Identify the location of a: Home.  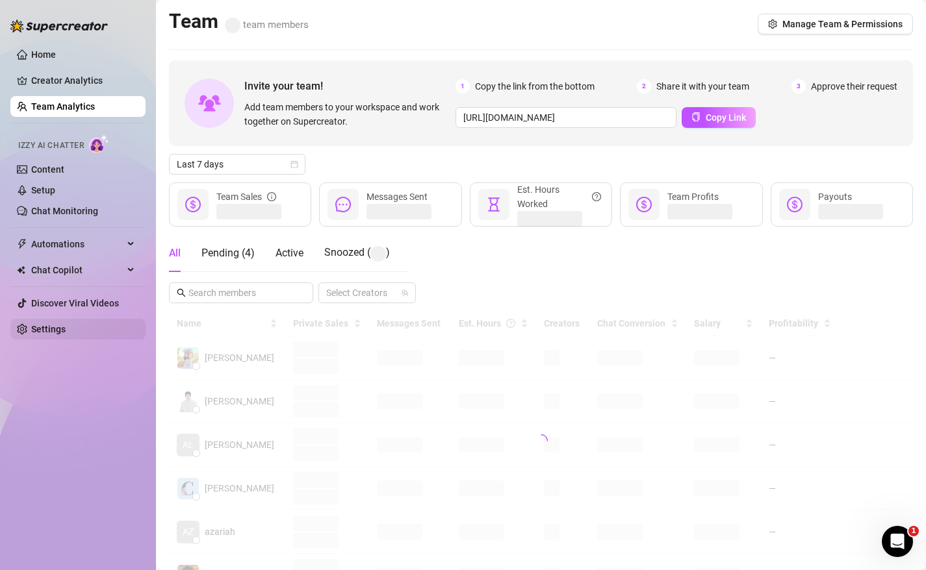
(44, 55).